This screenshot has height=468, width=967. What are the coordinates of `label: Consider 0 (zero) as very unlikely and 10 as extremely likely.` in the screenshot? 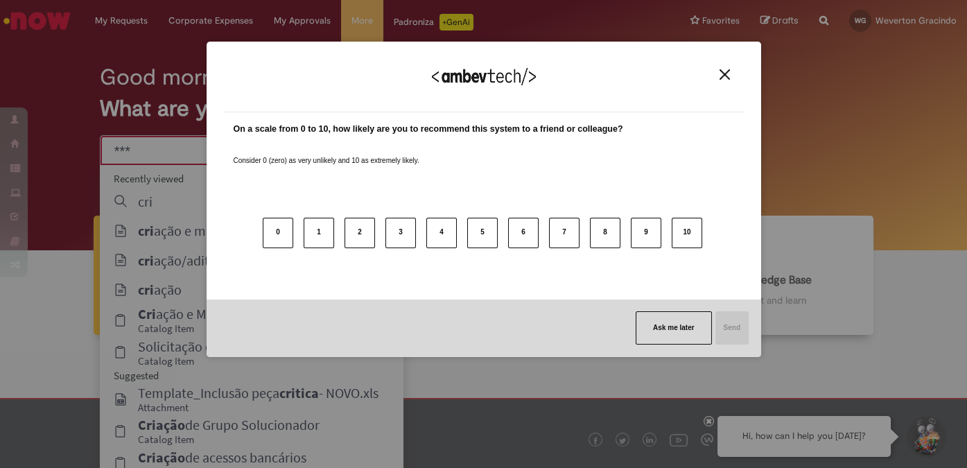 It's located at (326, 152).